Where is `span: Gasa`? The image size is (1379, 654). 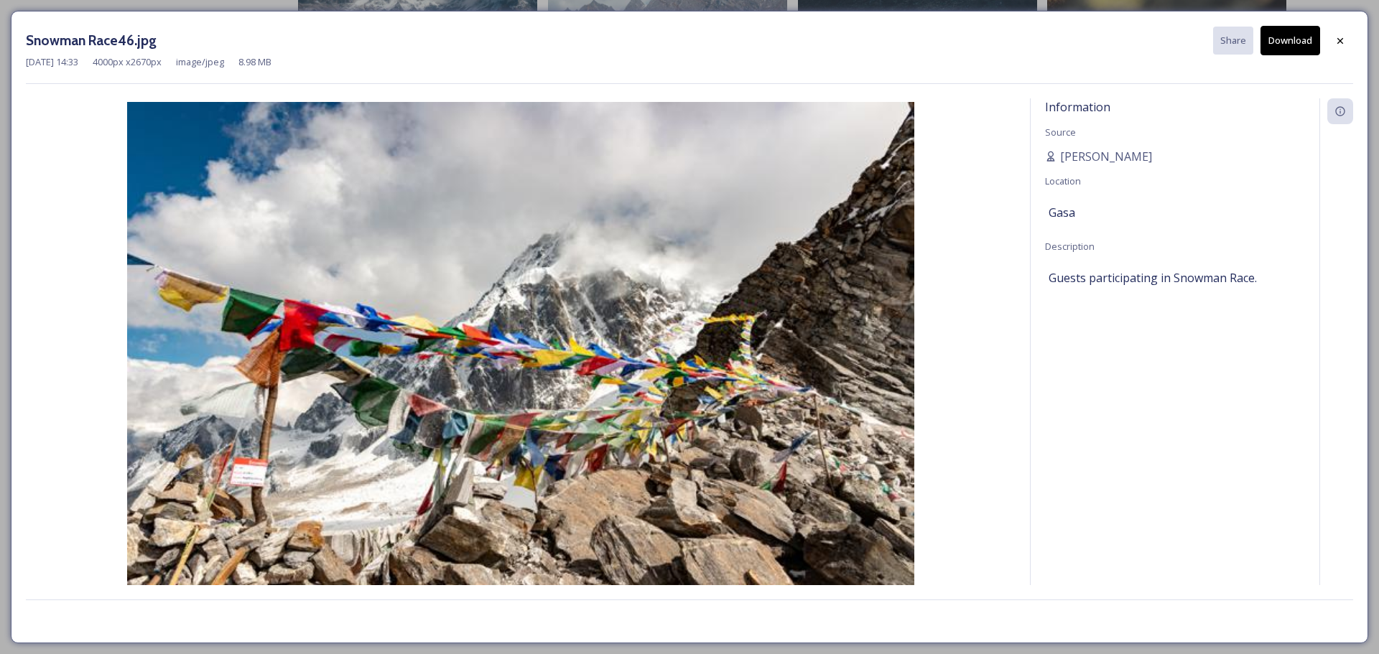
span: Gasa is located at coordinates (1061, 213).